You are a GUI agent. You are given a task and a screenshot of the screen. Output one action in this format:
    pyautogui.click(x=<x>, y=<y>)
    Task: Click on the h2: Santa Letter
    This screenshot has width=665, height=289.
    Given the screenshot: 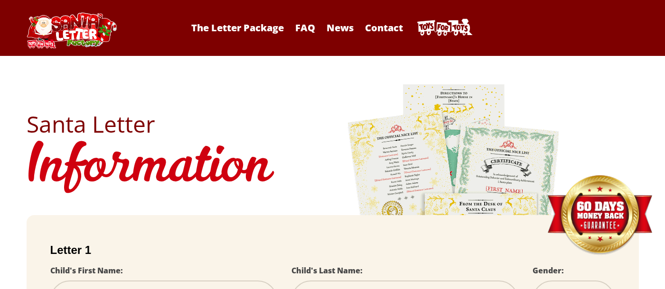 What is the action you would take?
    pyautogui.click(x=333, y=124)
    